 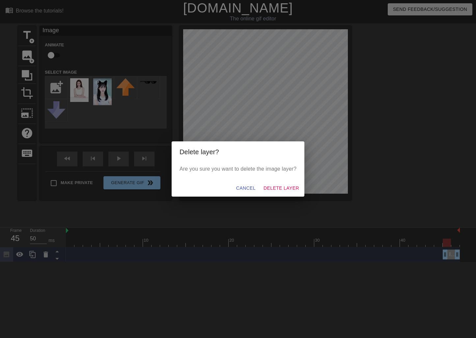 I want to click on button: Cancel, so click(x=246, y=188).